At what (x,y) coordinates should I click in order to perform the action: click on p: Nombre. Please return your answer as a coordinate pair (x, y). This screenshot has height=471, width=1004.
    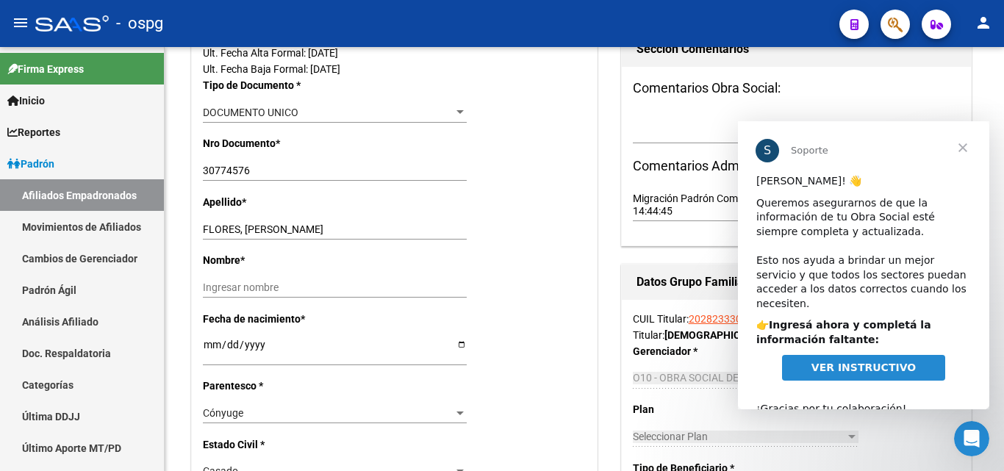
    Looking at the image, I should click on (260, 260).